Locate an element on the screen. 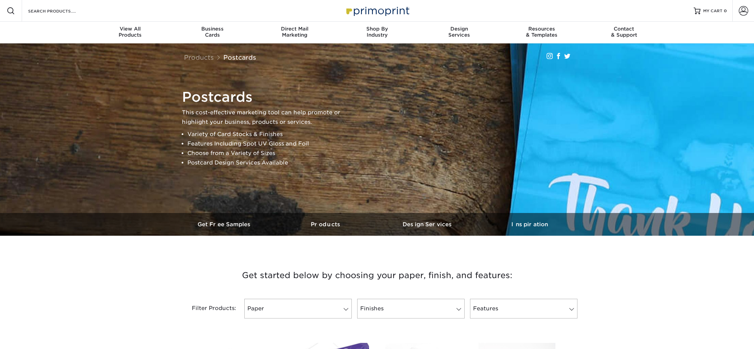 This screenshot has width=754, height=349. a: Inspiration is located at coordinates (530, 224).